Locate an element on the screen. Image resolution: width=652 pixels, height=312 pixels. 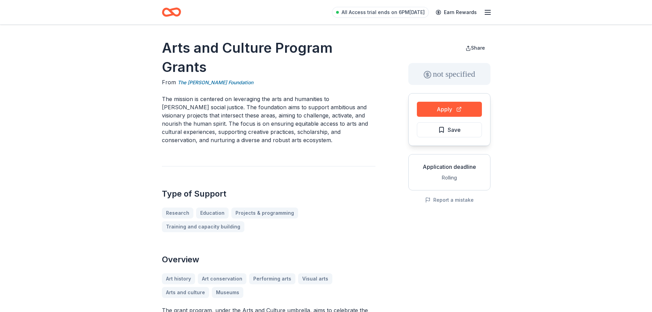
h2: Type of Support is located at coordinates (269, 194).